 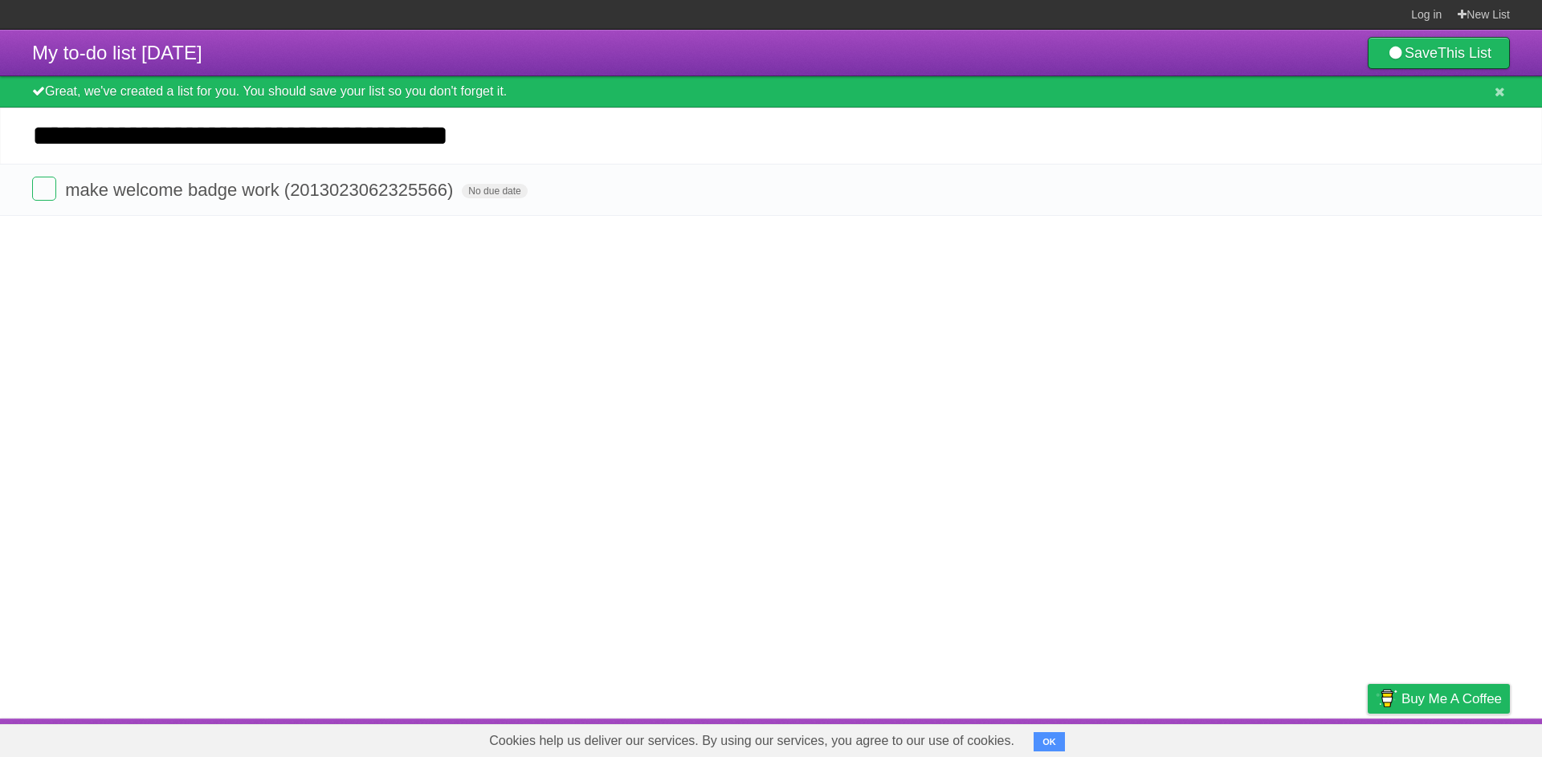 What do you see at coordinates (44, 189) in the screenshot?
I see `label: Done` at bounding box center [44, 189].